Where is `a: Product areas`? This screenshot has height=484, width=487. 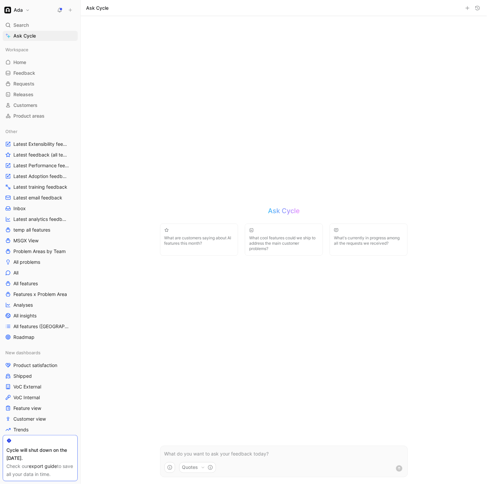
a: Product areas is located at coordinates (40, 116).